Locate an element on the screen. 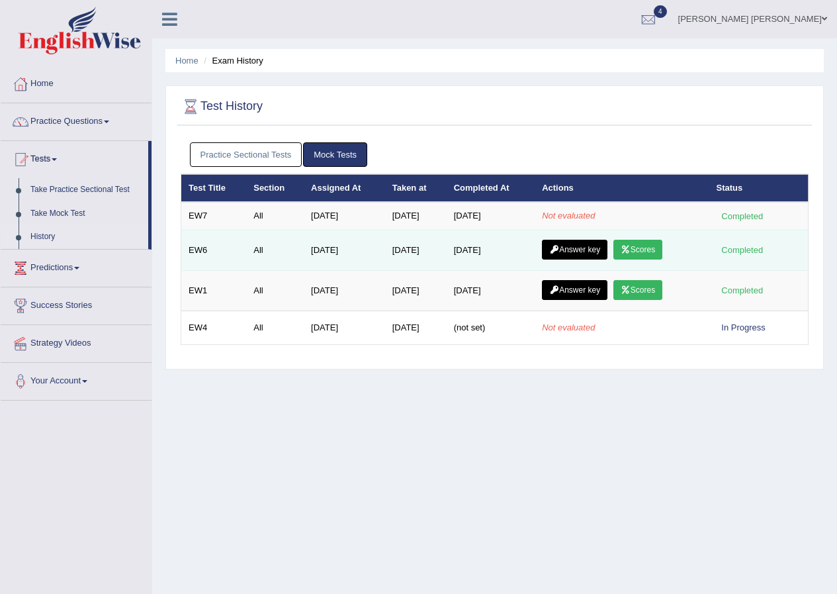 The height and width of the screenshot is (594, 837). a: History is located at coordinates (86, 237).